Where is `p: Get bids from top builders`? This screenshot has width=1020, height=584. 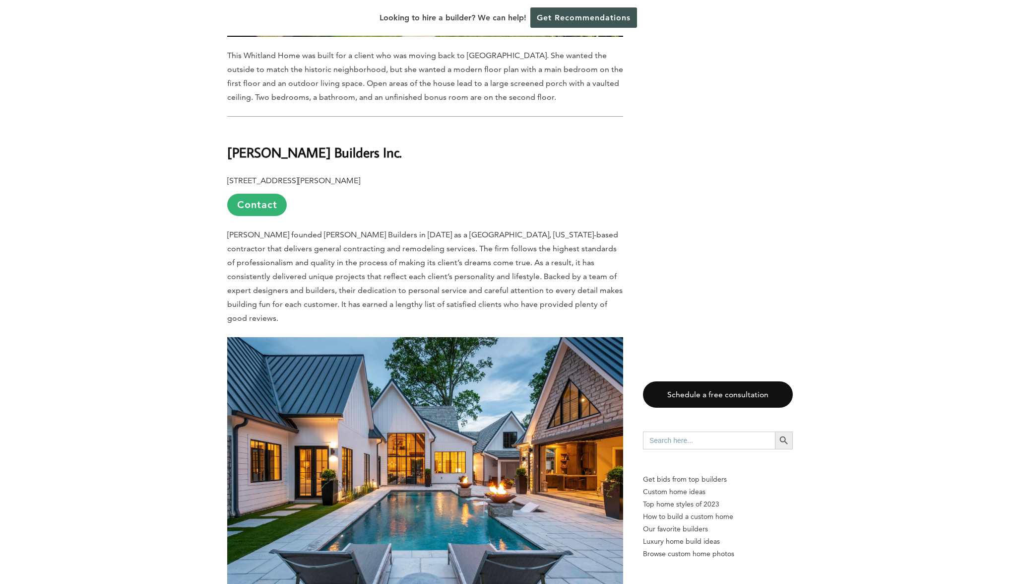
p: Get bids from top builders is located at coordinates (718, 479).